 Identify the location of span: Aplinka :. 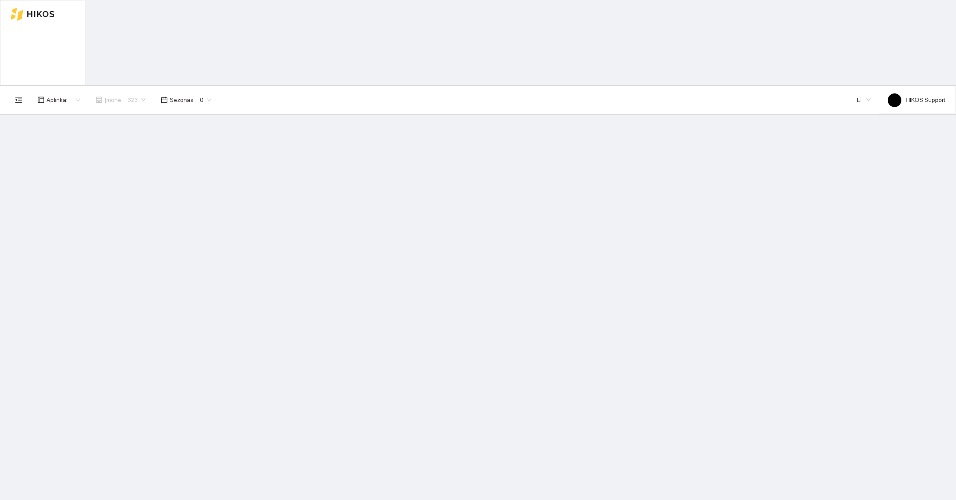
(57, 100).